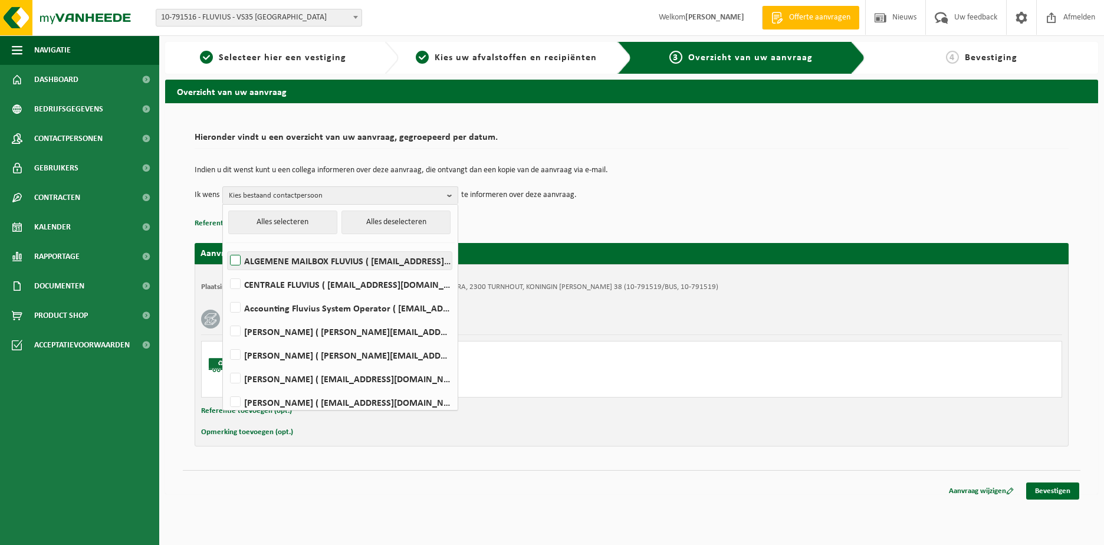 The width and height of the screenshot is (1104, 545). I want to click on span: Overzicht van uw aanvraag, so click(750, 58).